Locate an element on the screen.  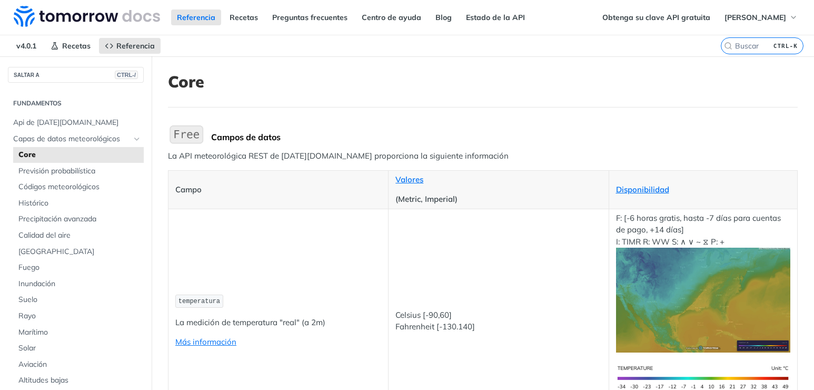
img: temperature is located at coordinates (703, 300).